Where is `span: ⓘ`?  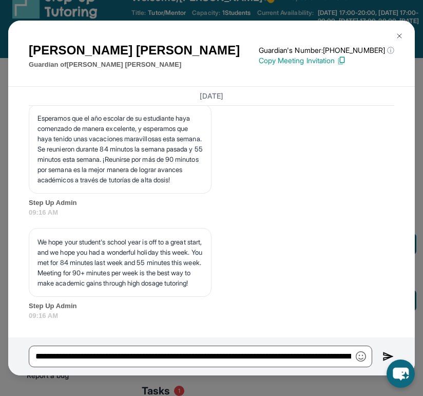 span: ⓘ is located at coordinates (391, 50).